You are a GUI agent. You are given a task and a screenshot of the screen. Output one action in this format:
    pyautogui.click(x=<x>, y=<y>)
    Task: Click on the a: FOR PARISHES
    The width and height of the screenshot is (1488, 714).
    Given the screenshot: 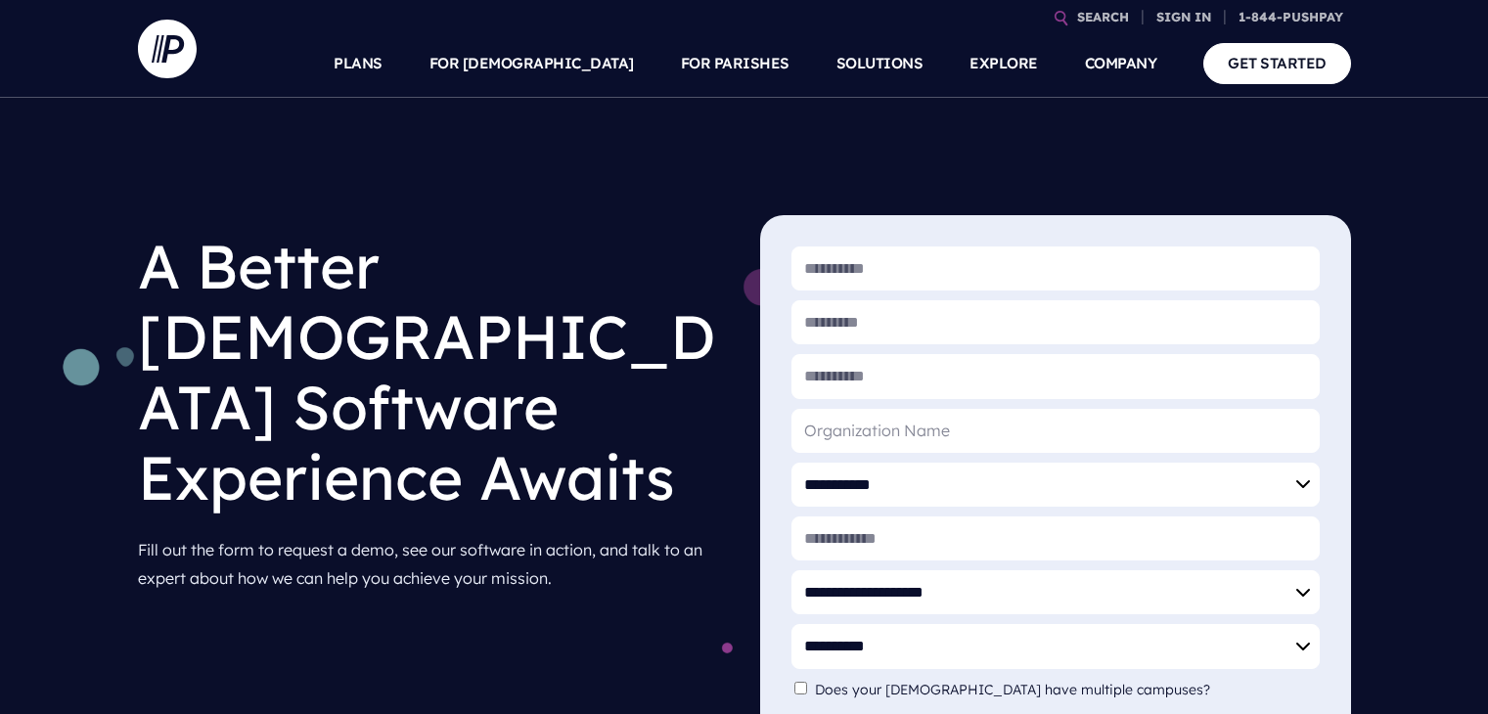 What is the action you would take?
    pyautogui.click(x=735, y=64)
    